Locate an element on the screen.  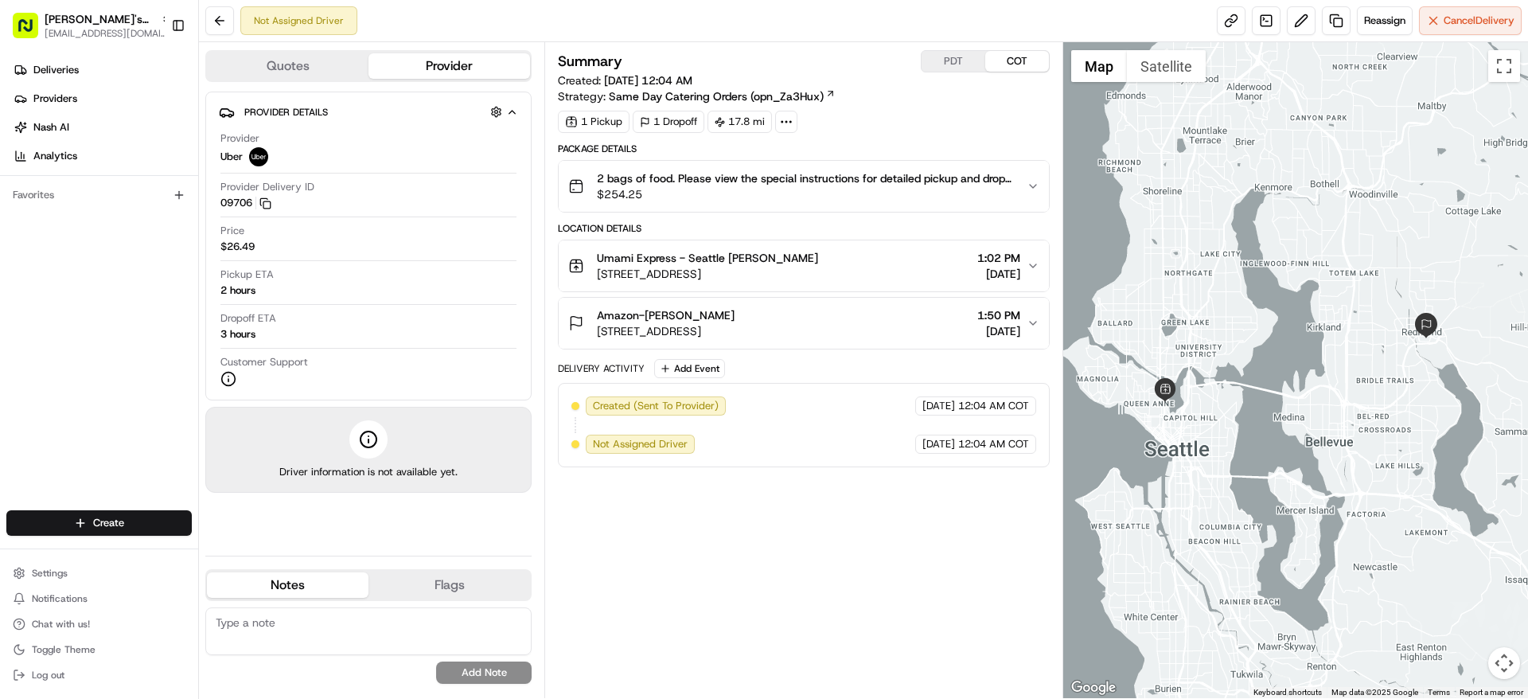
span: Price is located at coordinates (232, 231).